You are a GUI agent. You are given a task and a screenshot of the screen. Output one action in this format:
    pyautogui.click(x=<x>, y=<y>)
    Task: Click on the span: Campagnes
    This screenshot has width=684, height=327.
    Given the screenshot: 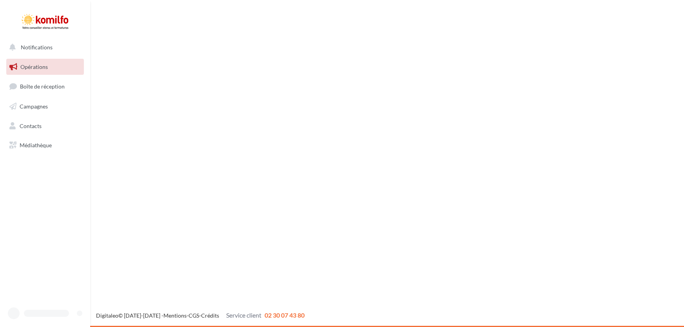 What is the action you would take?
    pyautogui.click(x=34, y=106)
    